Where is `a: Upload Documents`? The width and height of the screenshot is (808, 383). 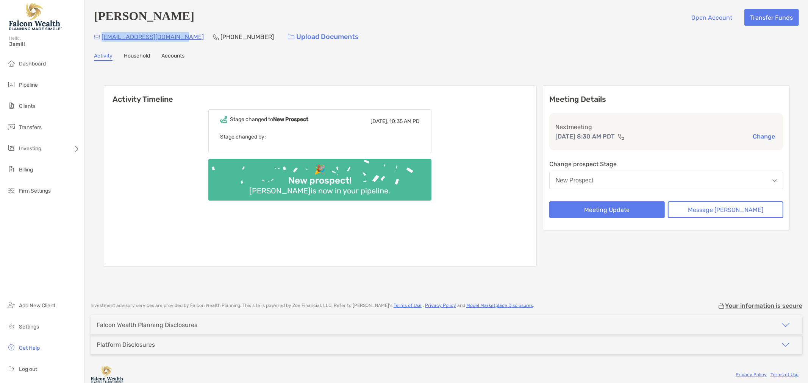 a: Upload Documents is located at coordinates (323, 37).